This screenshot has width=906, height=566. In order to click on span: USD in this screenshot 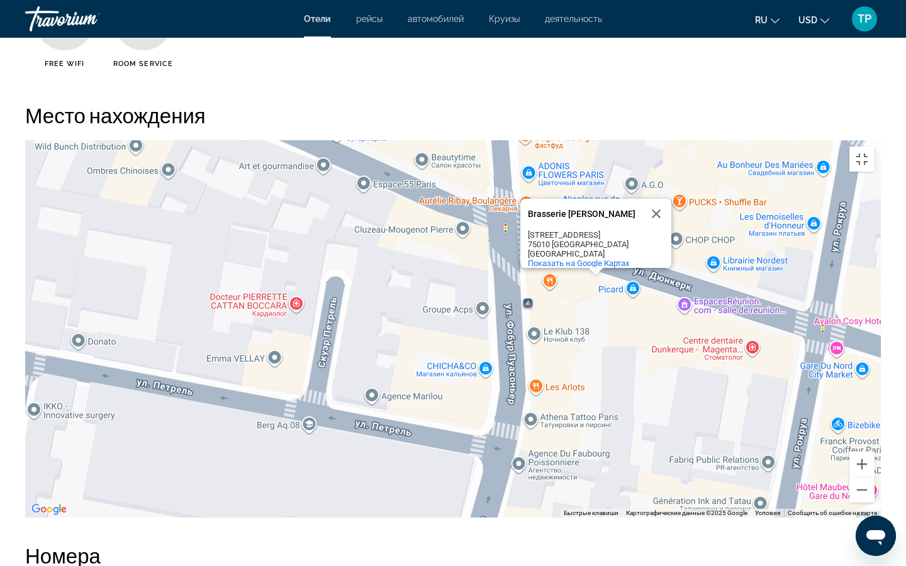, I will do `click(808, 20)`.